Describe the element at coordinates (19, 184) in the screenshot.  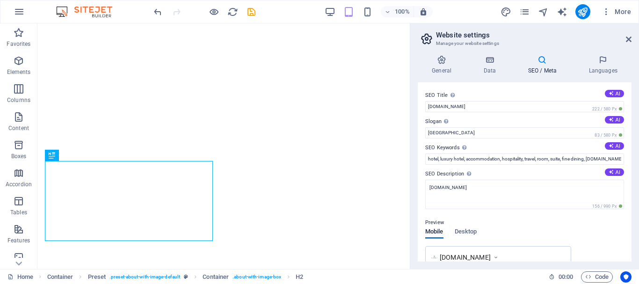
I see `p: Accordion` at that location.